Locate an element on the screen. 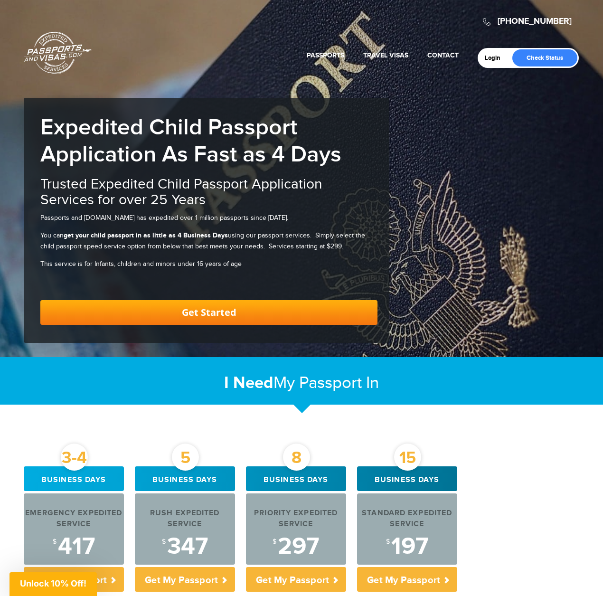  div: Emergency Expedited Service is located at coordinates (74, 519).